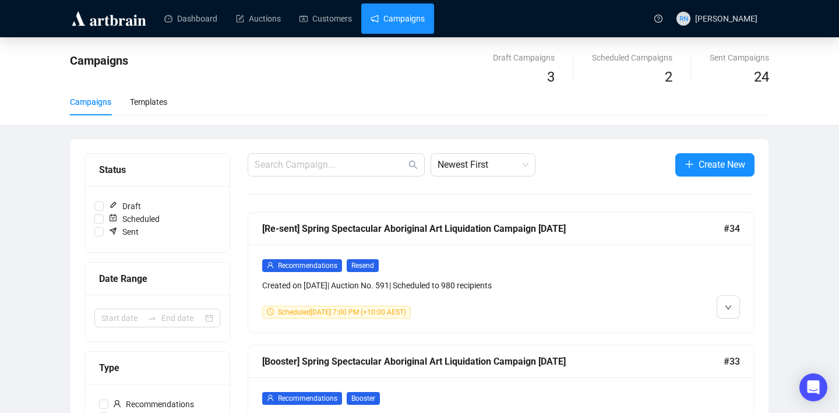  I want to click on span: 2, so click(668, 77).